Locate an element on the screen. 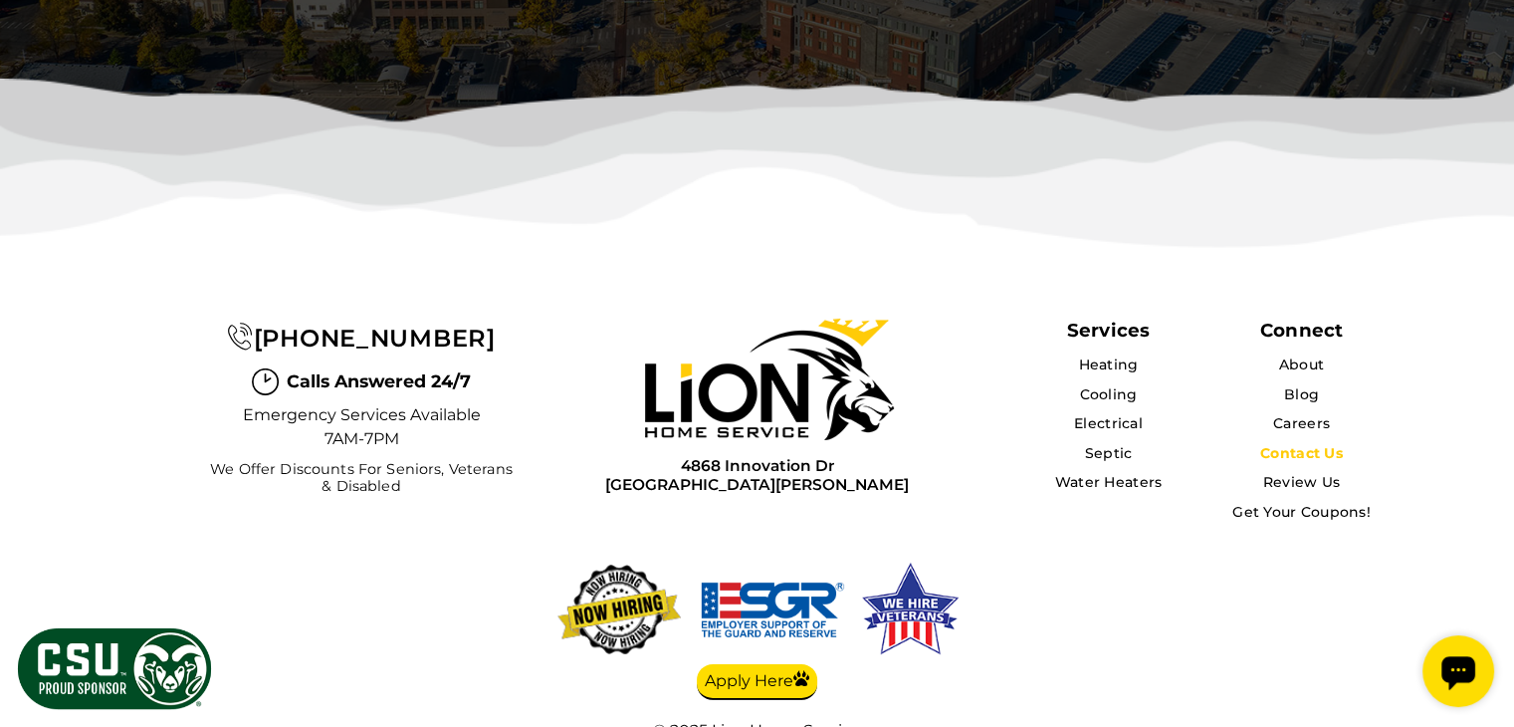 The image size is (1514, 727). span: Services is located at coordinates (1108, 330).